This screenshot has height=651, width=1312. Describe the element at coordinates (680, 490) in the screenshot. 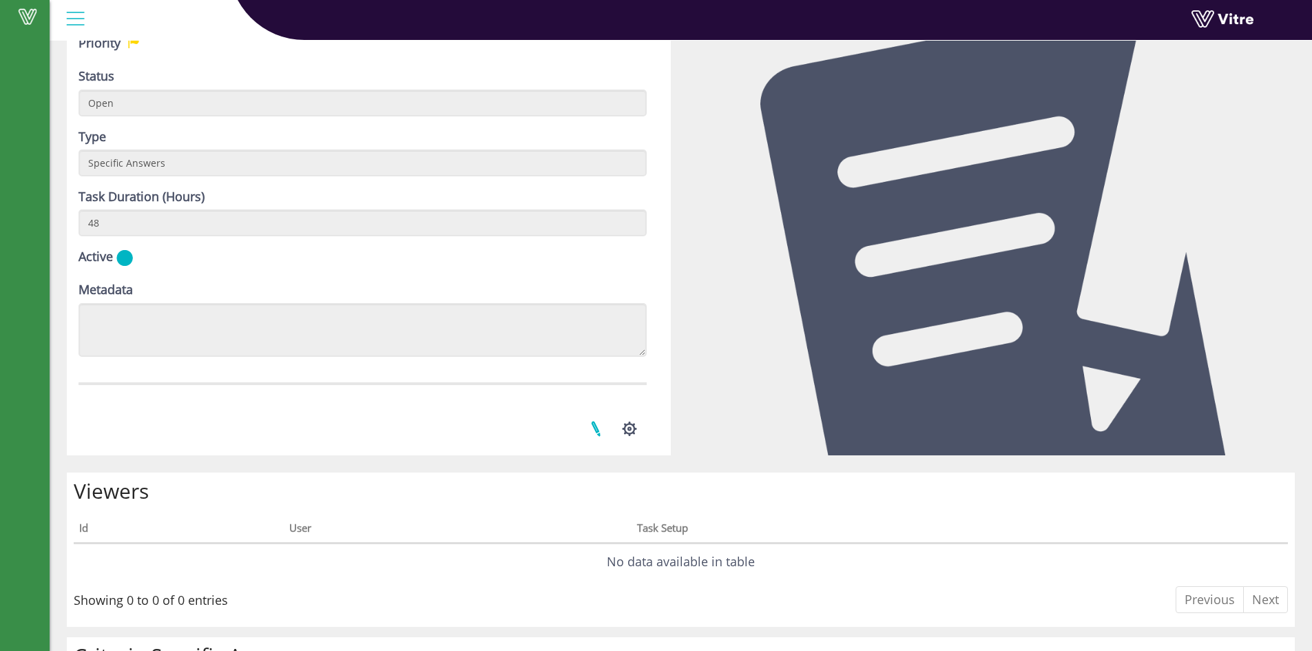

I see `h2: Viewers` at that location.